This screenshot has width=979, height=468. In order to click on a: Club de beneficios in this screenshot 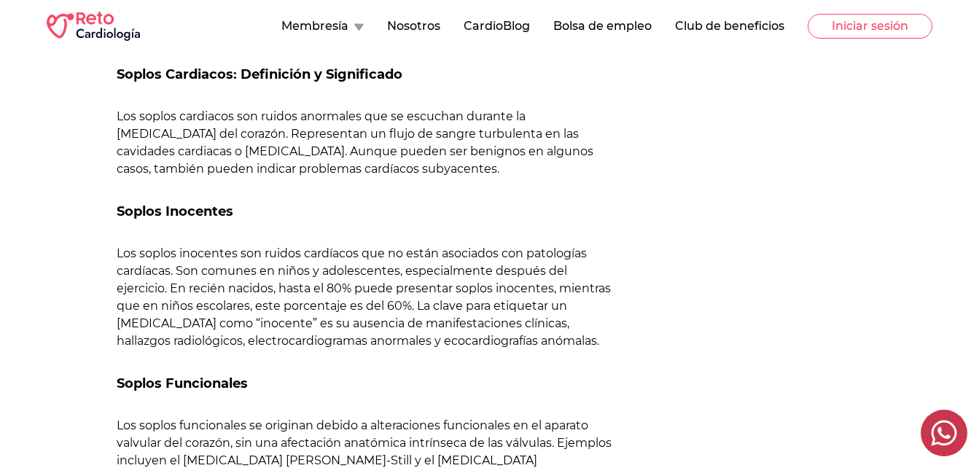, I will do `click(730, 26)`.